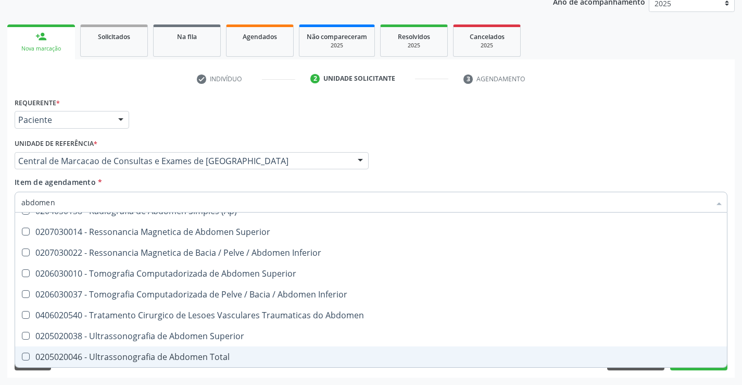 The height and width of the screenshot is (385, 742). I want to click on div: 0206030010 - Tomografia Computadorizada de Abdomen Superior, so click(371, 273).